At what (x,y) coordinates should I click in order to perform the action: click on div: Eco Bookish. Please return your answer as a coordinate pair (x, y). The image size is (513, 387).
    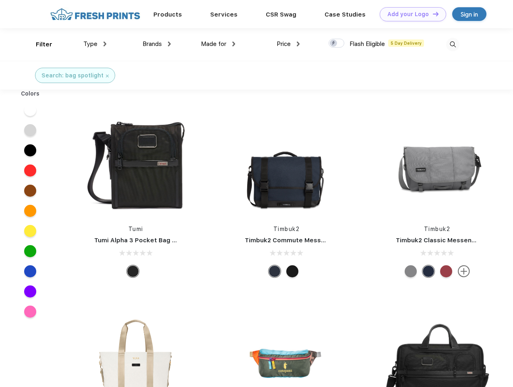
    Looking at the image, I should click on (447, 271).